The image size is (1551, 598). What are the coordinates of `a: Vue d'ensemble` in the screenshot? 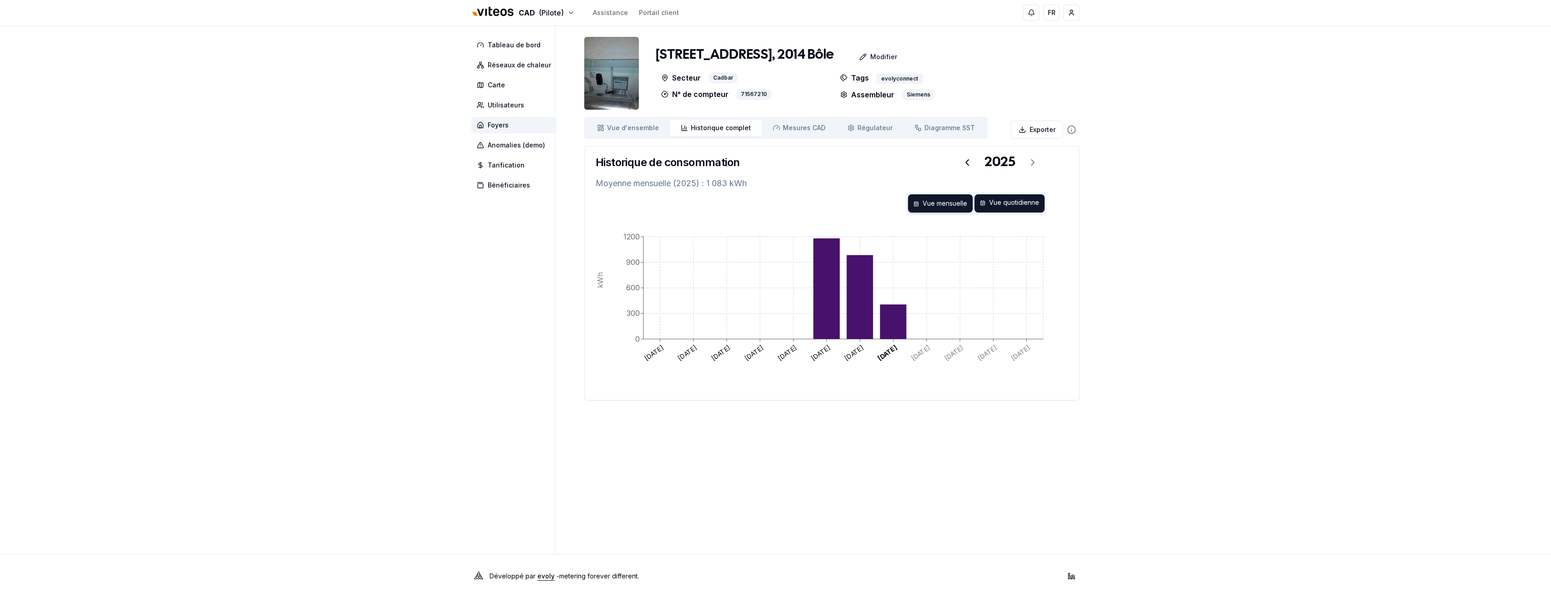 It's located at (628, 128).